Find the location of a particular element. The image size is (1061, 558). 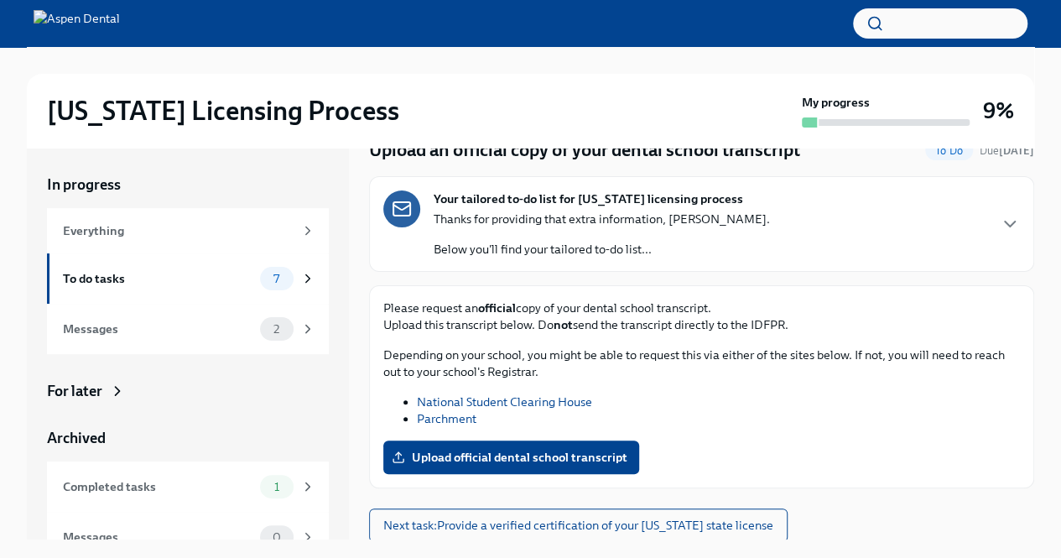

a: National Student Clearing House is located at coordinates (504, 402).